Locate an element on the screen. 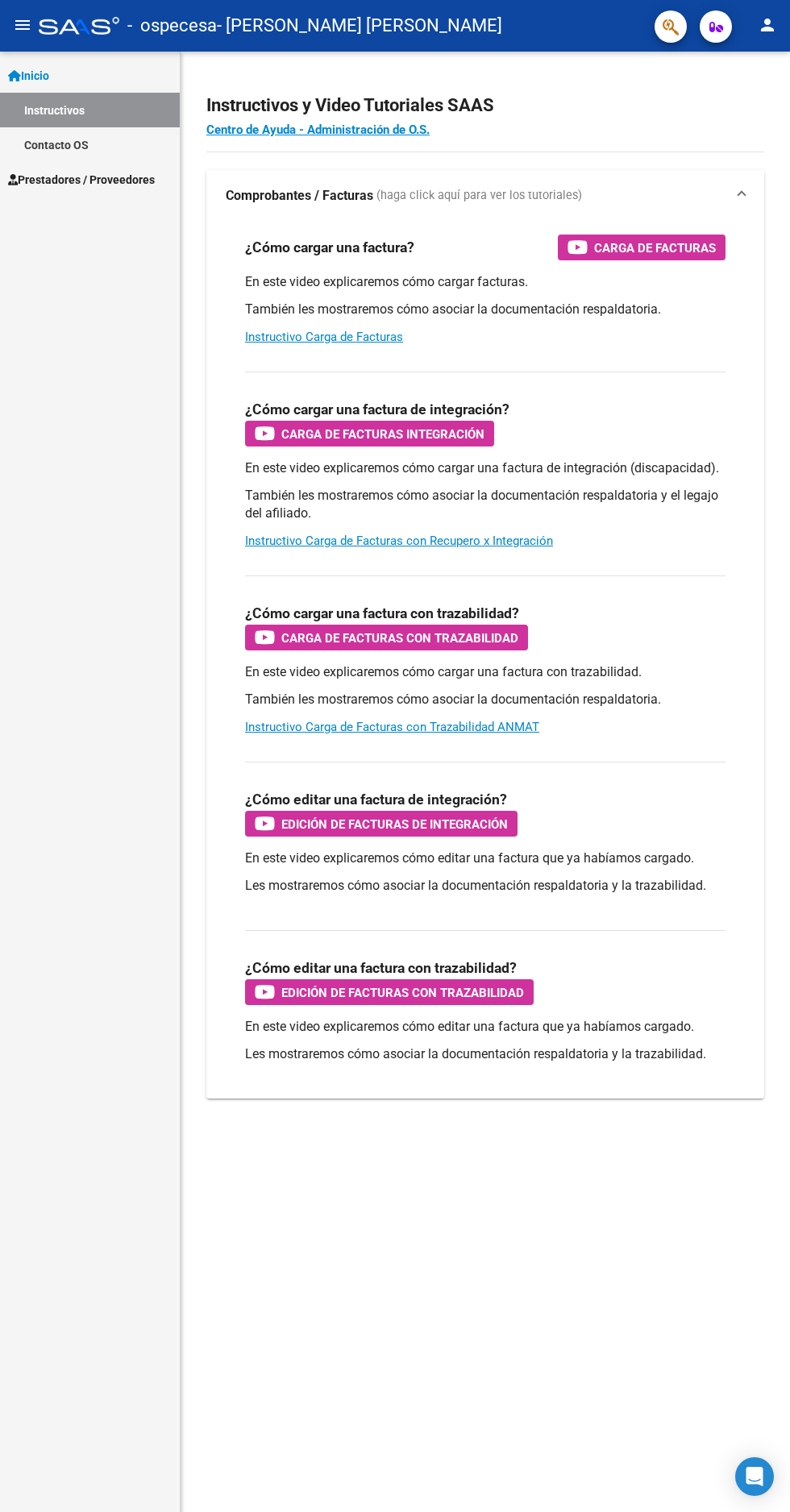  h3: ¿Cómo editar una factura con trazabilidad? is located at coordinates (380, 968).